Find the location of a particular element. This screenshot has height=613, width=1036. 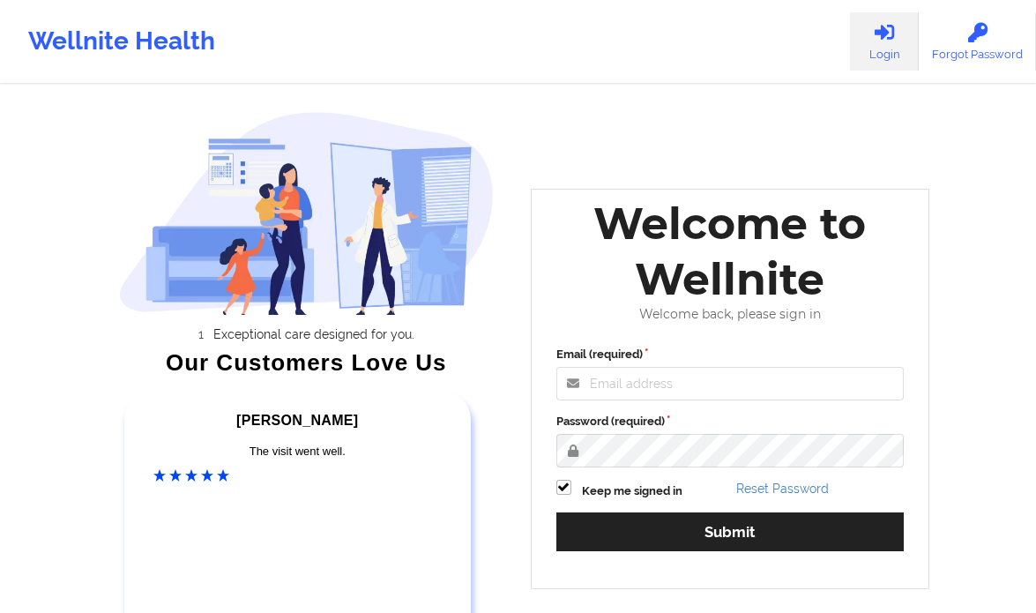

button: Submit is located at coordinates (730, 531).